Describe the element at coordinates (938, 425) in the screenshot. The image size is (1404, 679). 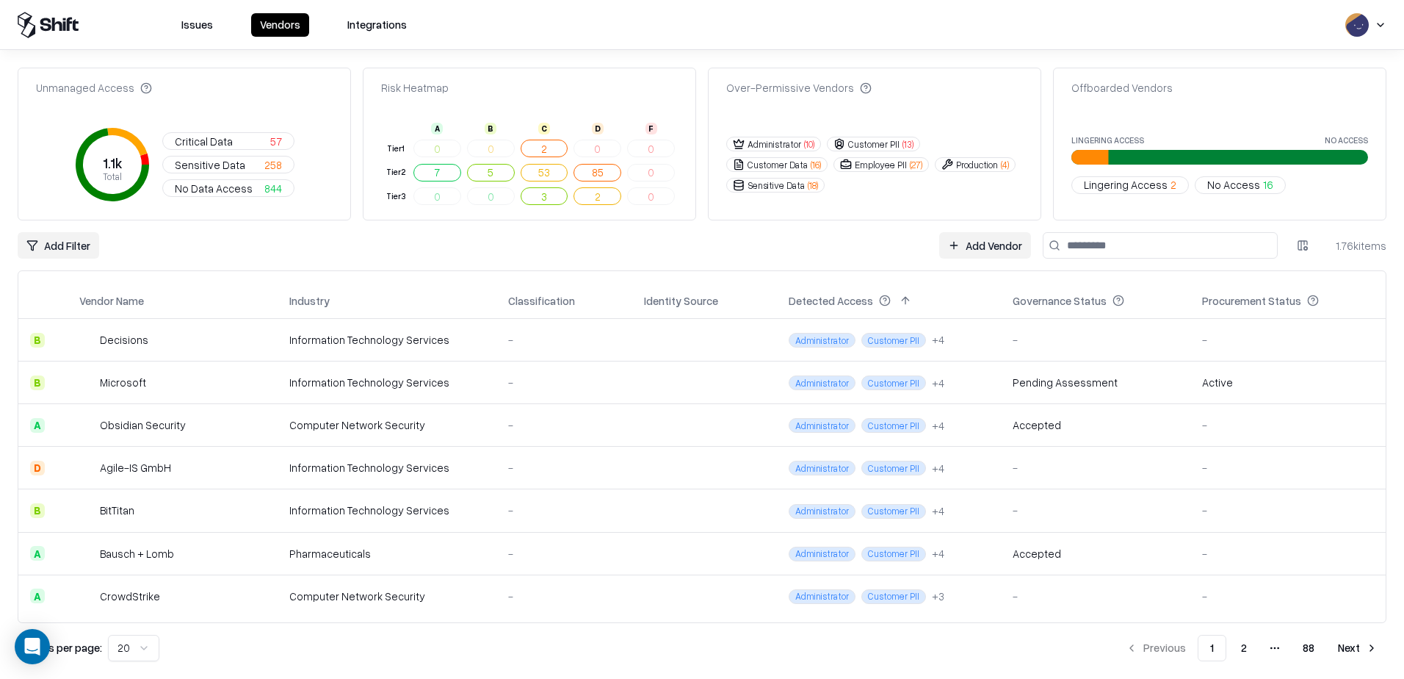
I see `button: +4` at that location.